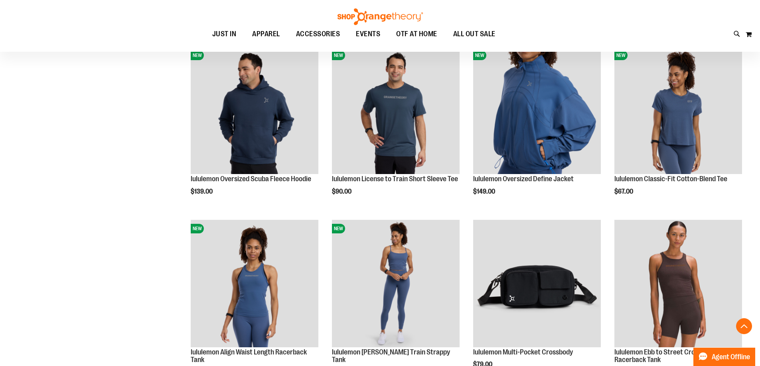 Image resolution: width=760 pixels, height=366 pixels. Describe the element at coordinates (678, 284) in the screenshot. I see `img: lululemon Ebb to Street Cropped Racerback Tank` at that location.